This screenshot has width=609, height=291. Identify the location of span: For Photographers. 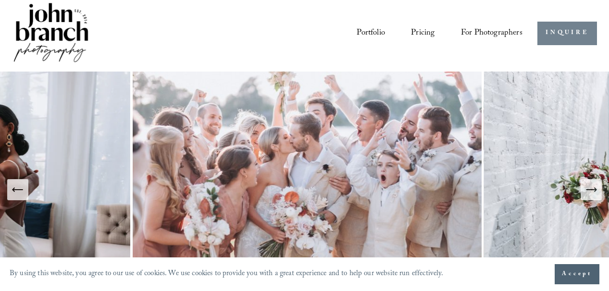
(492, 33).